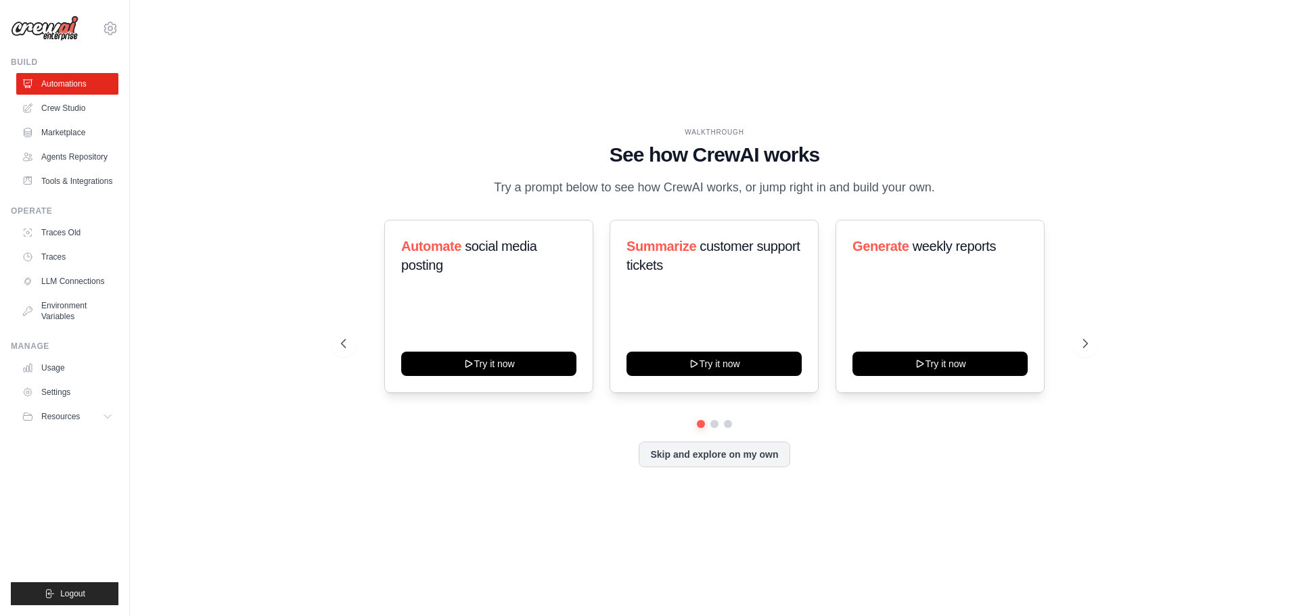  Describe the element at coordinates (714, 132) in the screenshot. I see `div: WALKTHROUGH` at that location.